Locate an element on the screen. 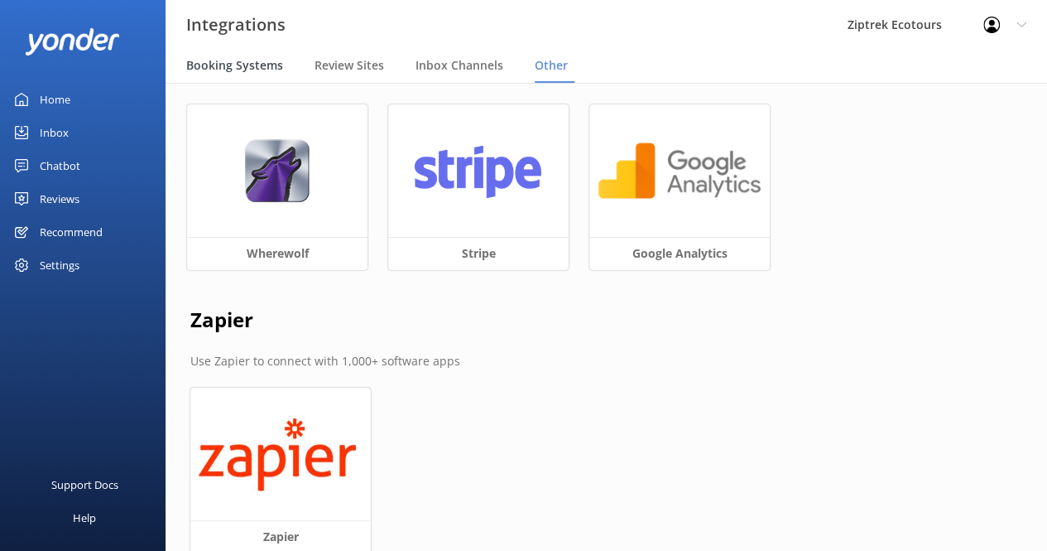 The image size is (1047, 551). p: Use Zapier to connect with 1,000+ software apps is located at coordinates (606, 361).